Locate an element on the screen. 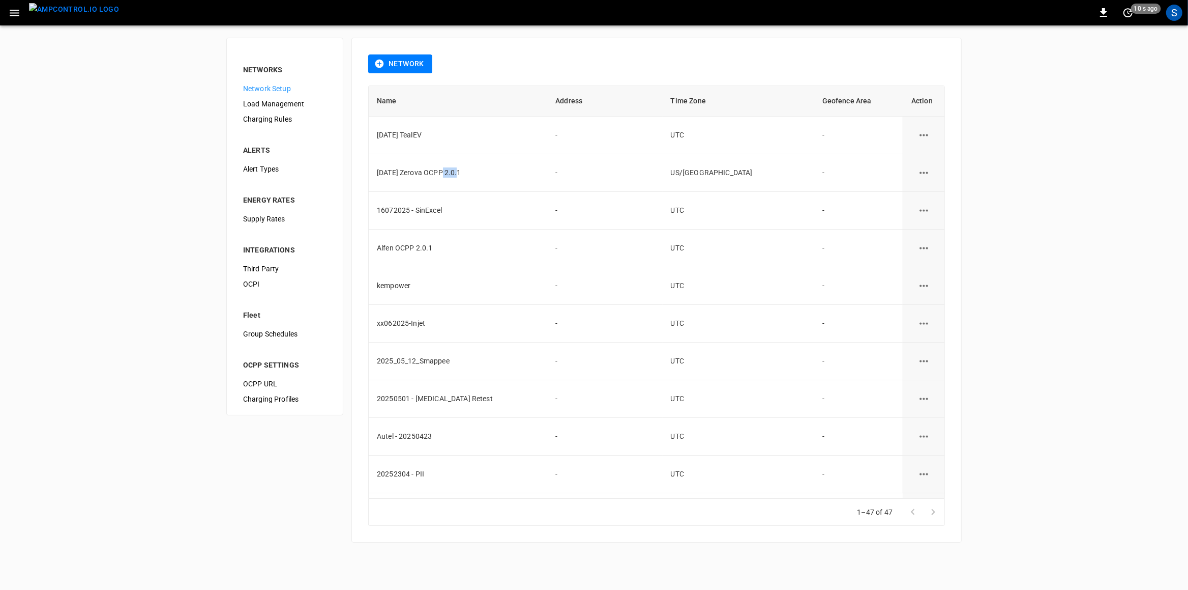  th: Time Zone is located at coordinates (739, 101).